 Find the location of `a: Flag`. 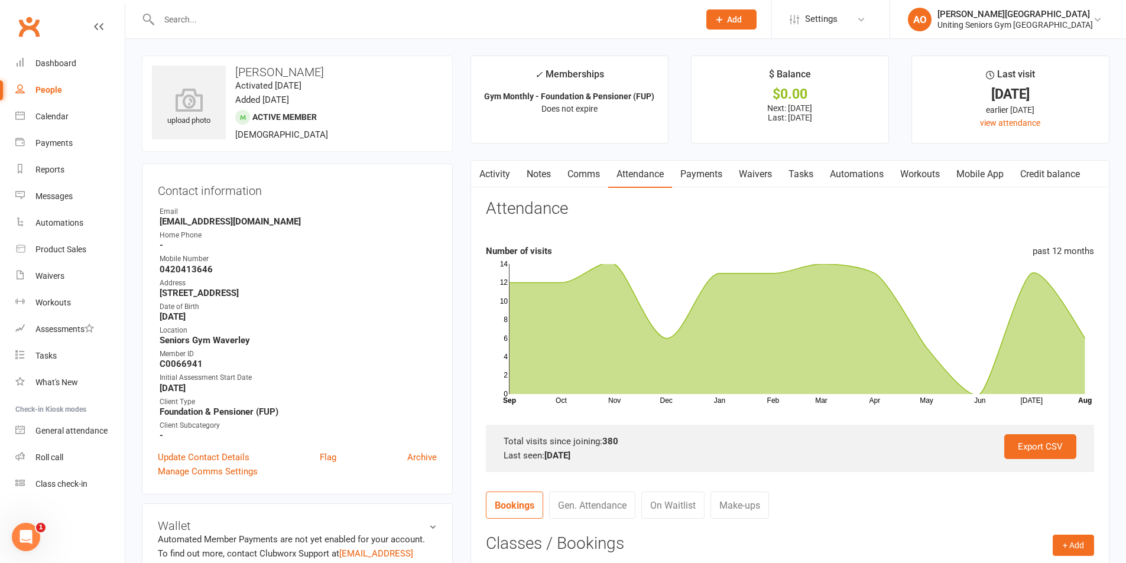

a: Flag is located at coordinates (328, 458).